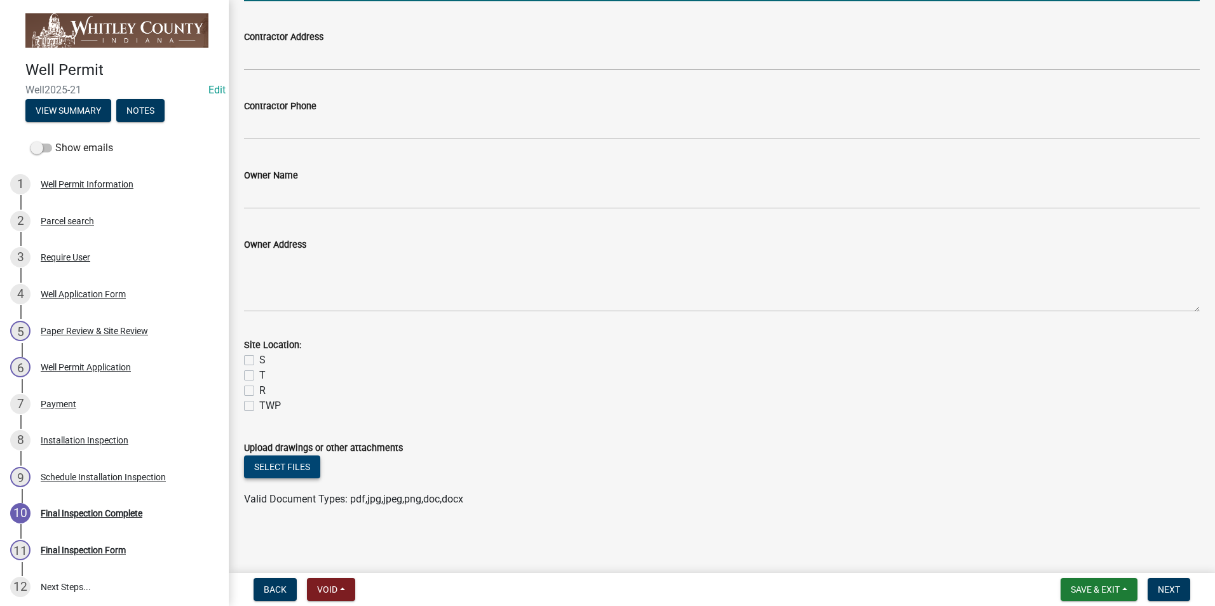 This screenshot has width=1215, height=606. Describe the element at coordinates (83, 294) in the screenshot. I see `div: Well Application Form` at that location.